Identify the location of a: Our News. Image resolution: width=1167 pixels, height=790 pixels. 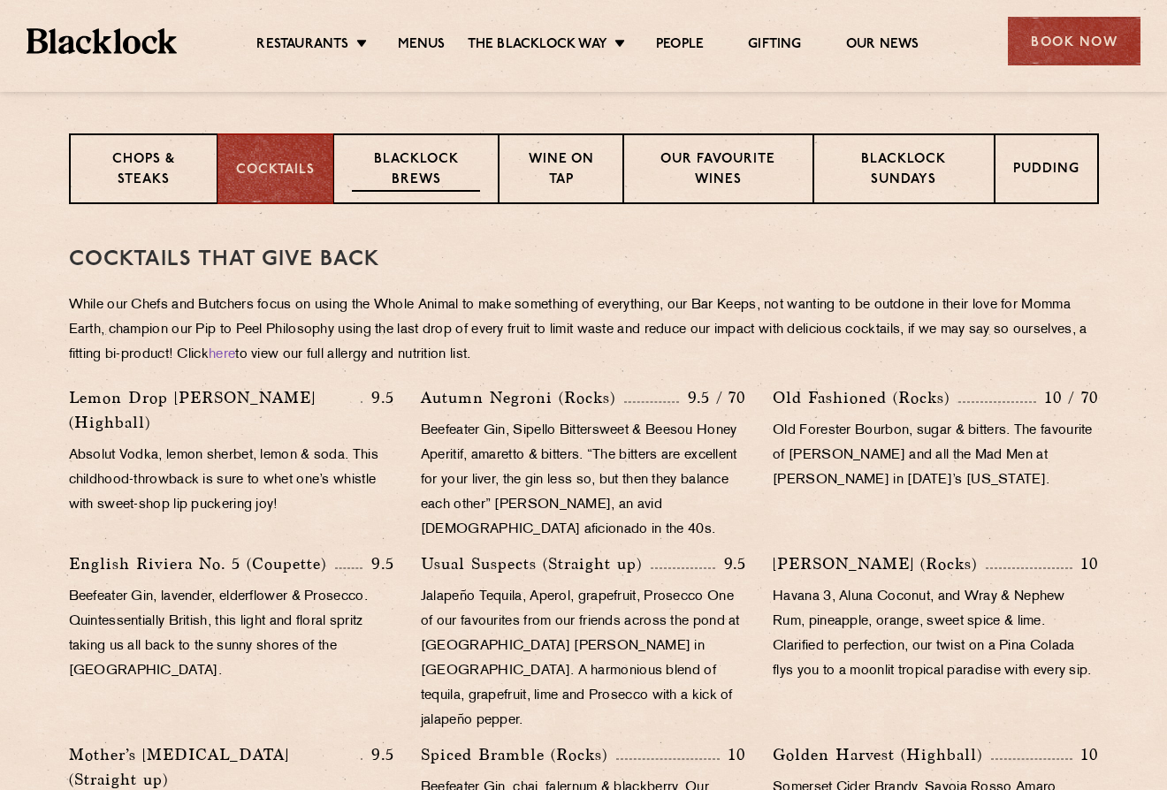
(882, 46).